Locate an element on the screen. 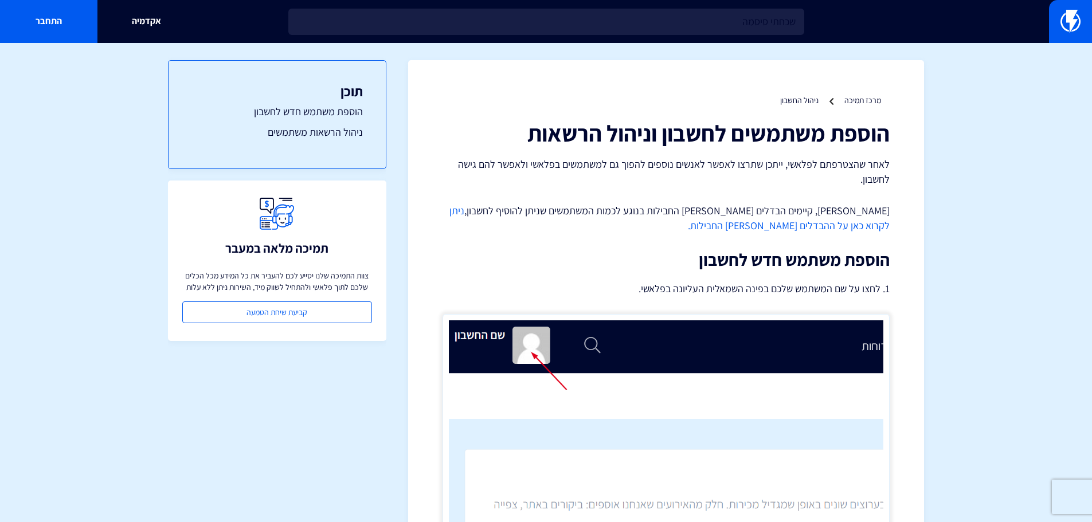  p: 1. לחצו על שם המשתמש שלכם בפינה השמאלית העליונה בפלאשי. is located at coordinates (666, 289).